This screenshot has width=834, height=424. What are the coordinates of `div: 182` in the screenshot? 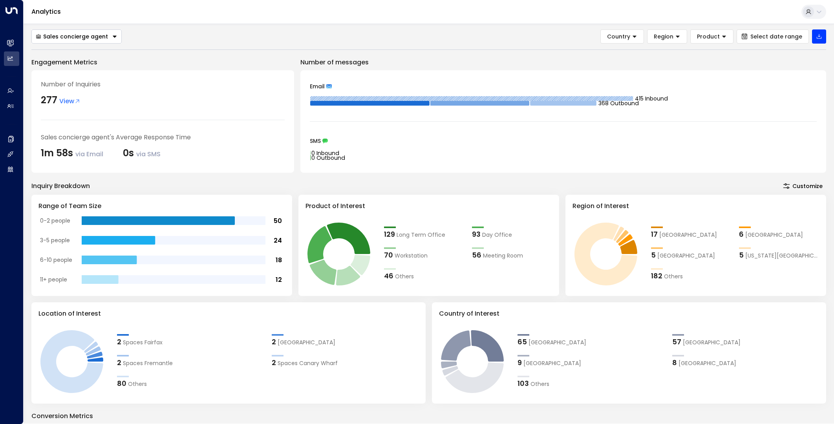 It's located at (656, 276).